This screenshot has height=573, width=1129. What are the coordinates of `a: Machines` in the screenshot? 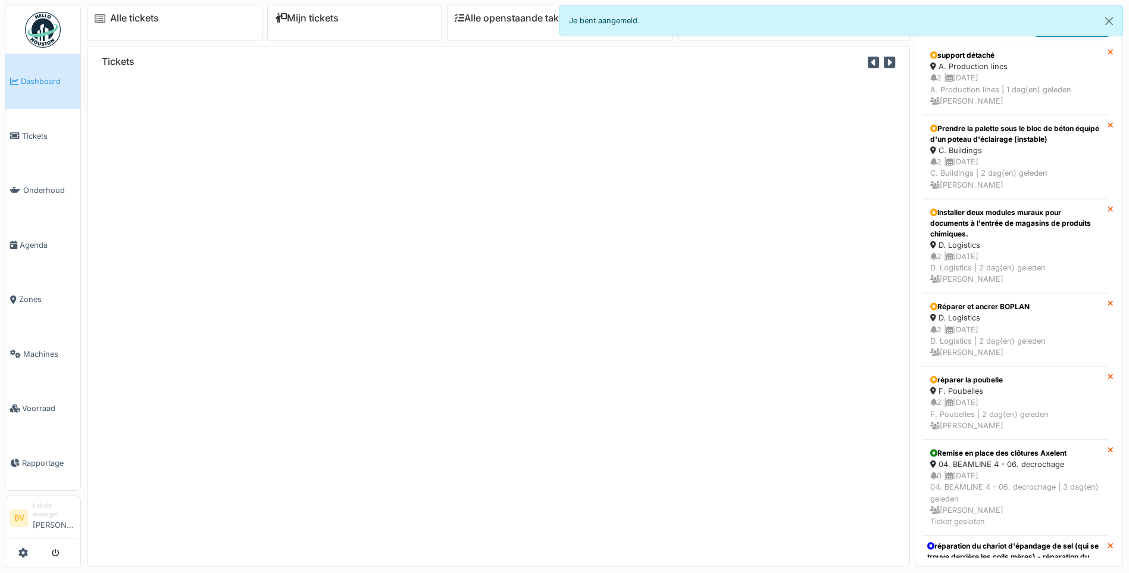 It's located at (43, 354).